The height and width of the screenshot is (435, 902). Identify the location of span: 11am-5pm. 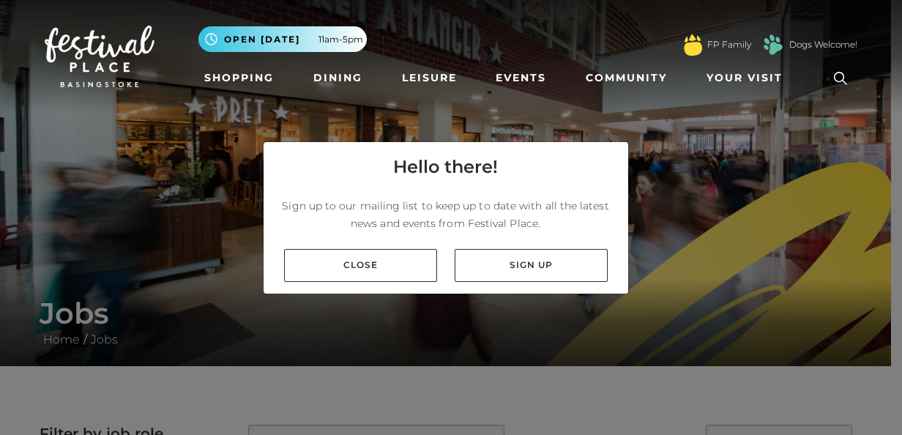
(340, 40).